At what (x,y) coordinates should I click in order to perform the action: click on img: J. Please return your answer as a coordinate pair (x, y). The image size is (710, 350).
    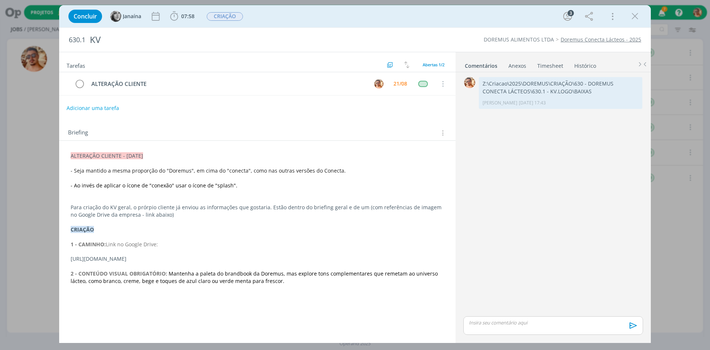
    Looking at the image, I should click on (116, 16).